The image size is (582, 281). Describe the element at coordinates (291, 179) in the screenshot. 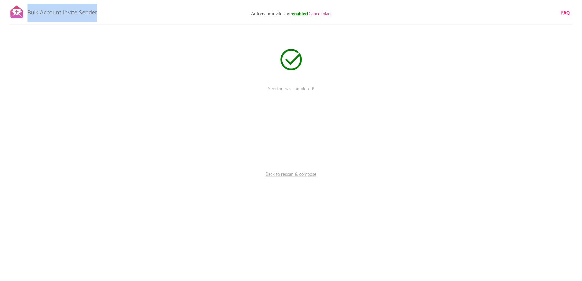

I see `a: Back to rescan & compose` at that location.